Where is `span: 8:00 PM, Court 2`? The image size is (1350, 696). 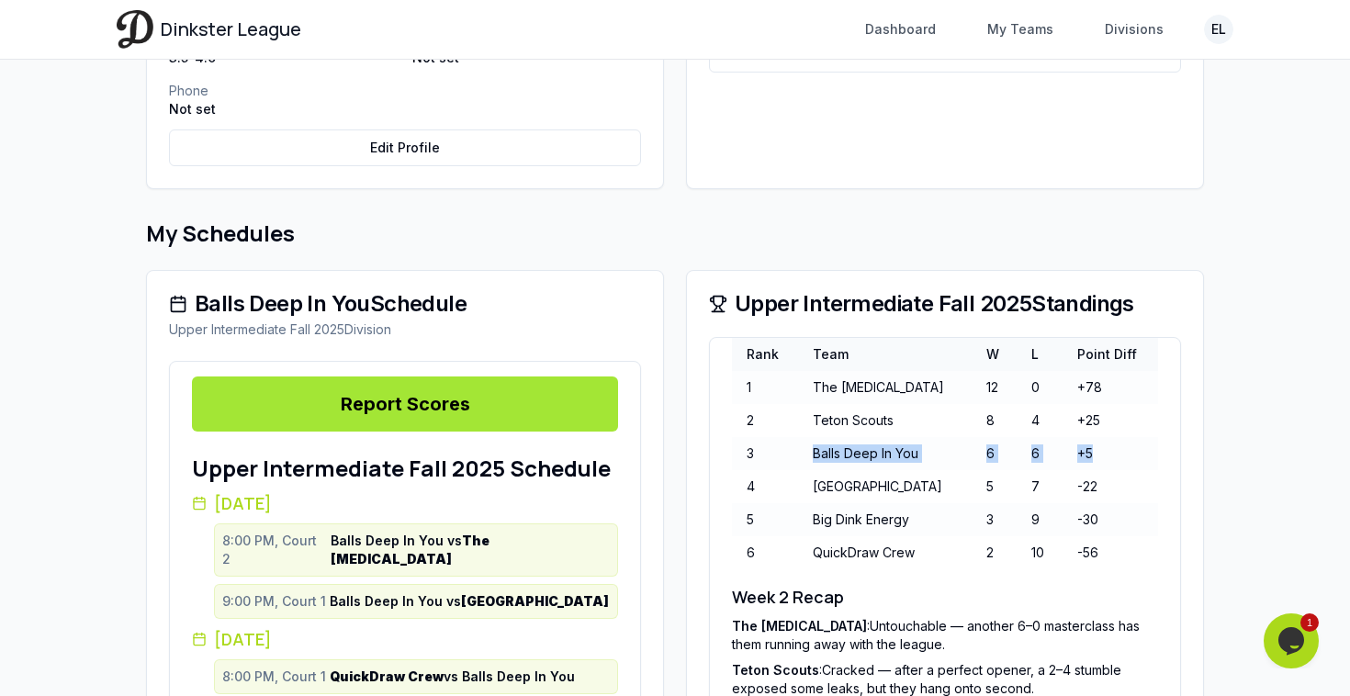
span: 8:00 PM, Court 2 is located at coordinates (275, 550).